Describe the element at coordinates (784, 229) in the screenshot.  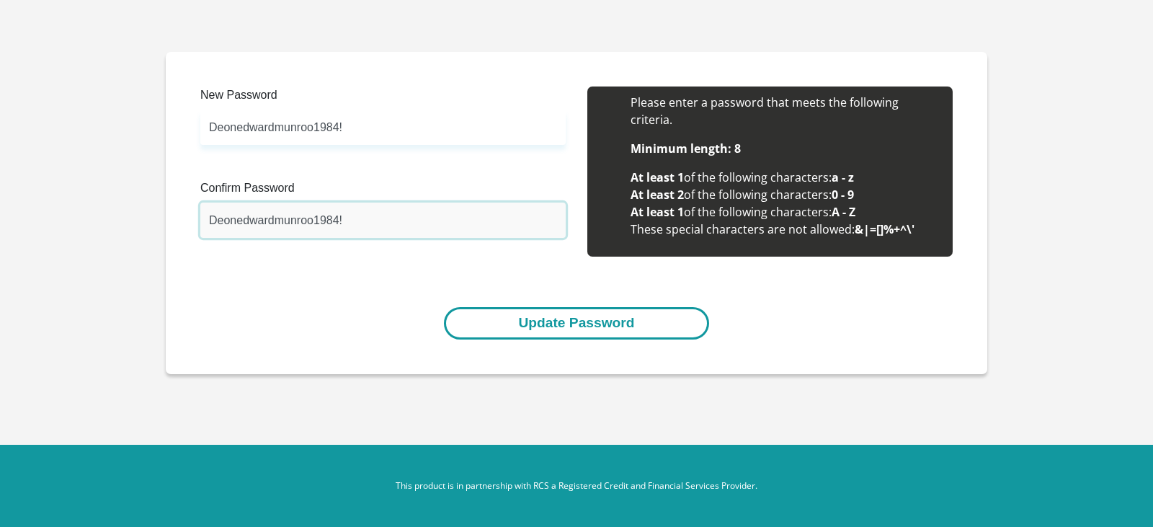
I see `li: These special characters are not allowed:` at that location.